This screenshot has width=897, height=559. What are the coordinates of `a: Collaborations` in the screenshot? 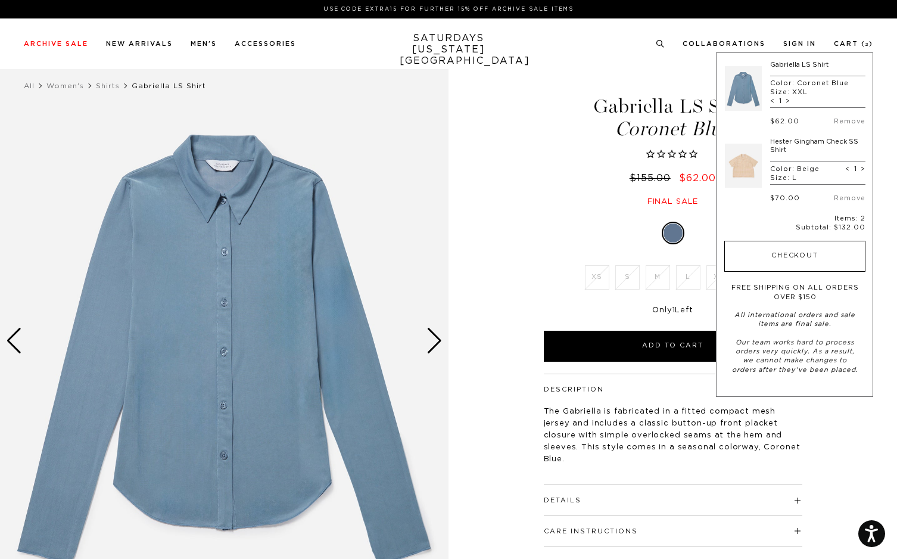 It's located at (724, 43).